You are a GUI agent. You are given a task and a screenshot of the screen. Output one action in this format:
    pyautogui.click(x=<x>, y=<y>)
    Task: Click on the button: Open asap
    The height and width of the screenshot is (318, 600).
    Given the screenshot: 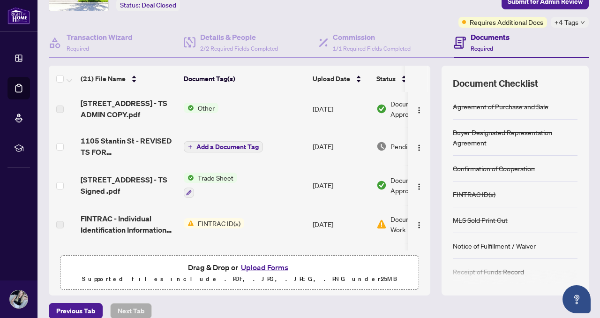 What is the action you would take?
    pyautogui.click(x=576, y=299)
    